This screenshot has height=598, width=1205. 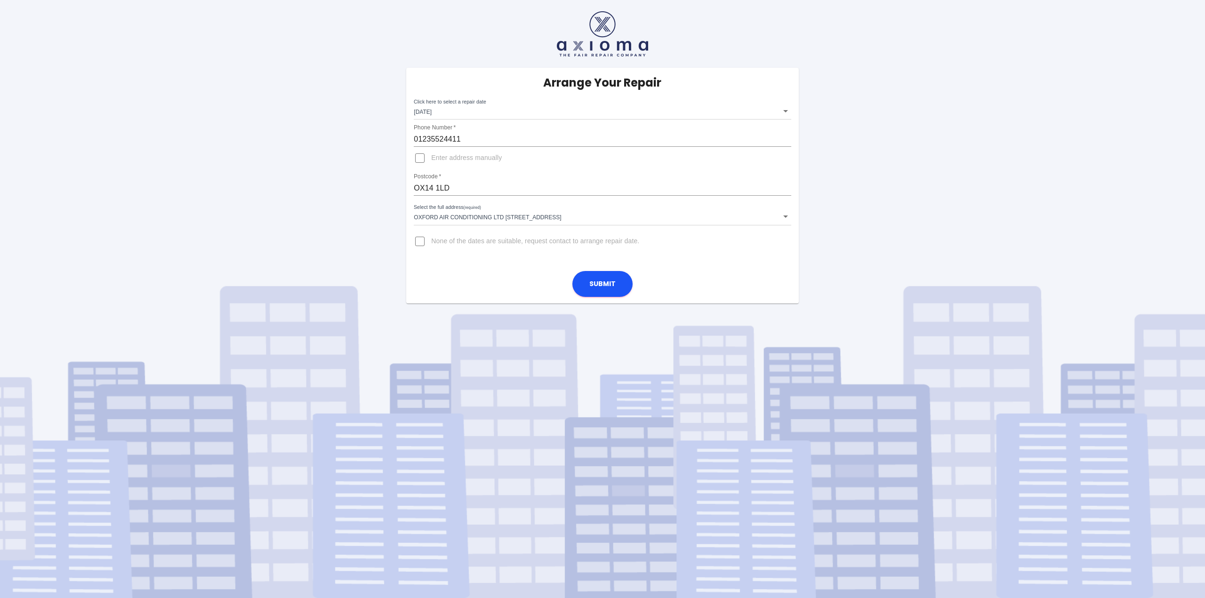 What do you see at coordinates (450, 102) in the screenshot?
I see `label: Click here to select a repair date` at bounding box center [450, 102].